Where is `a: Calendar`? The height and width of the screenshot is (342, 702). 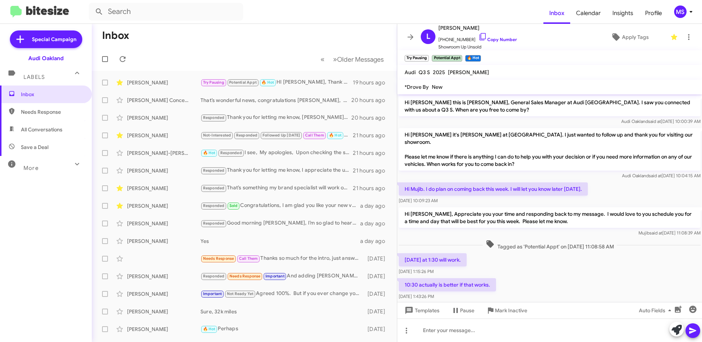 a: Calendar is located at coordinates (589, 13).